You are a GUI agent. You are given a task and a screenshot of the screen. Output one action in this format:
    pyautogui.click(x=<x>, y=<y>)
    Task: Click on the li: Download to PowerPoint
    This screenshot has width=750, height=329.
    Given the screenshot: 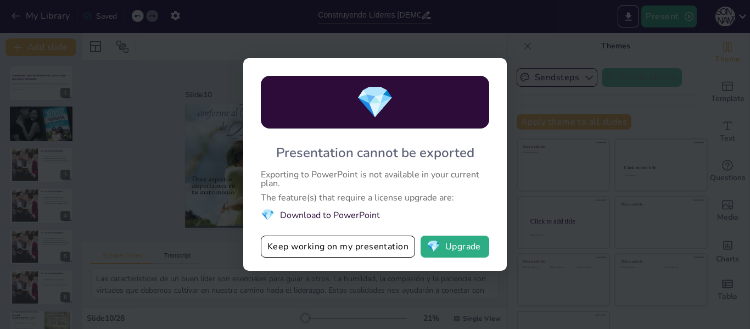 What is the action you would take?
    pyautogui.click(x=375, y=215)
    